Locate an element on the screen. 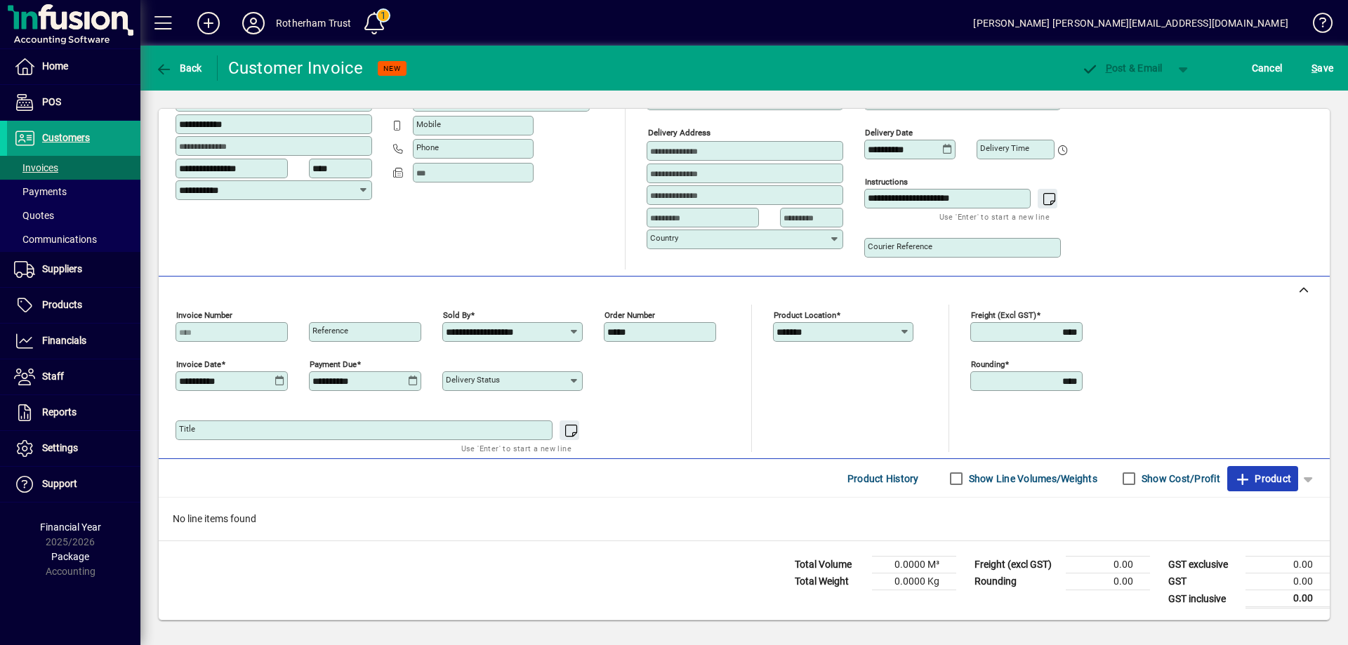 Image resolution: width=1348 pixels, height=645 pixels. div: Customer Invoice is located at coordinates (296, 68).